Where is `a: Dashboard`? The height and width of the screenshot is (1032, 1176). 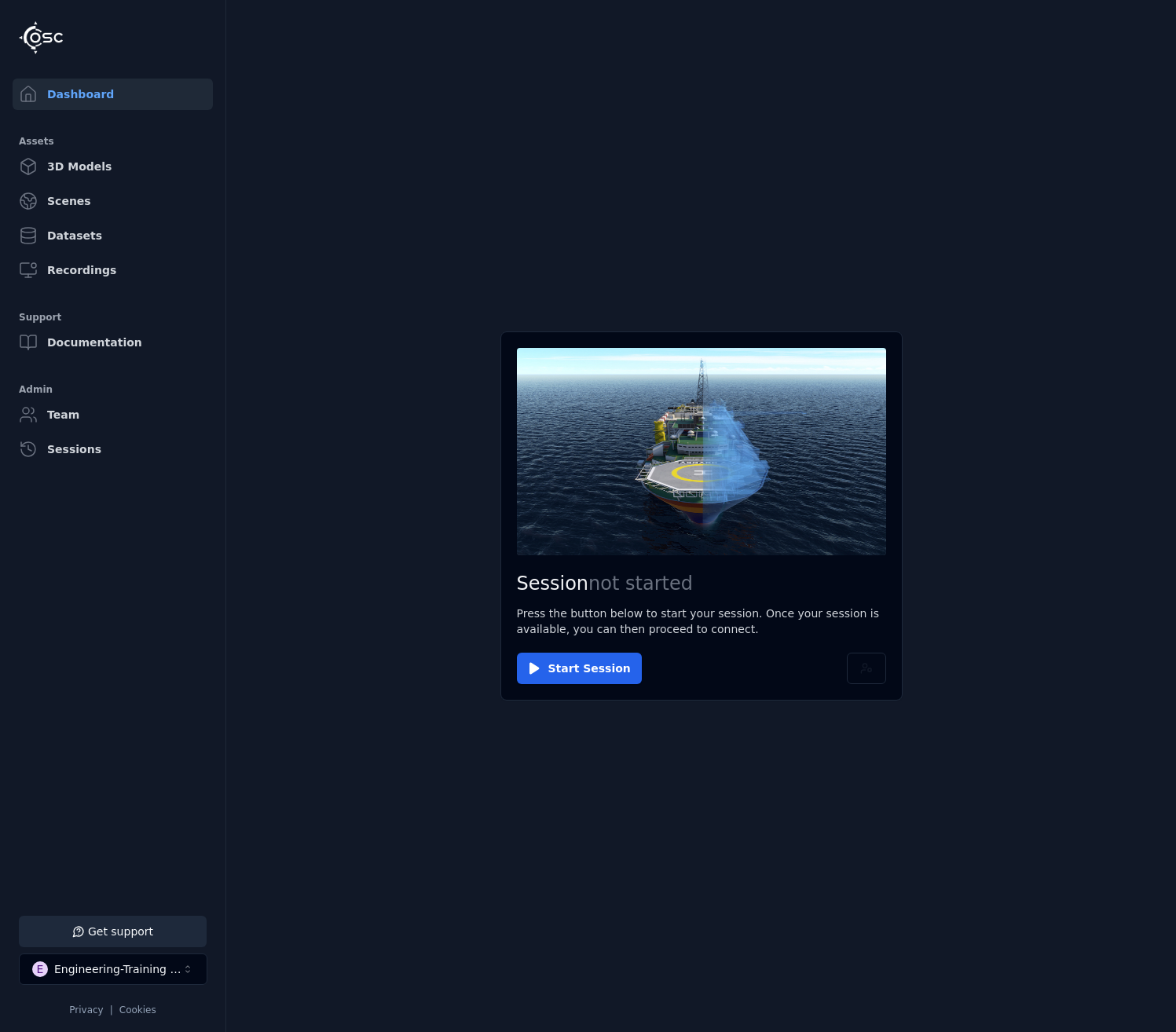
a: Dashboard is located at coordinates (112, 94).